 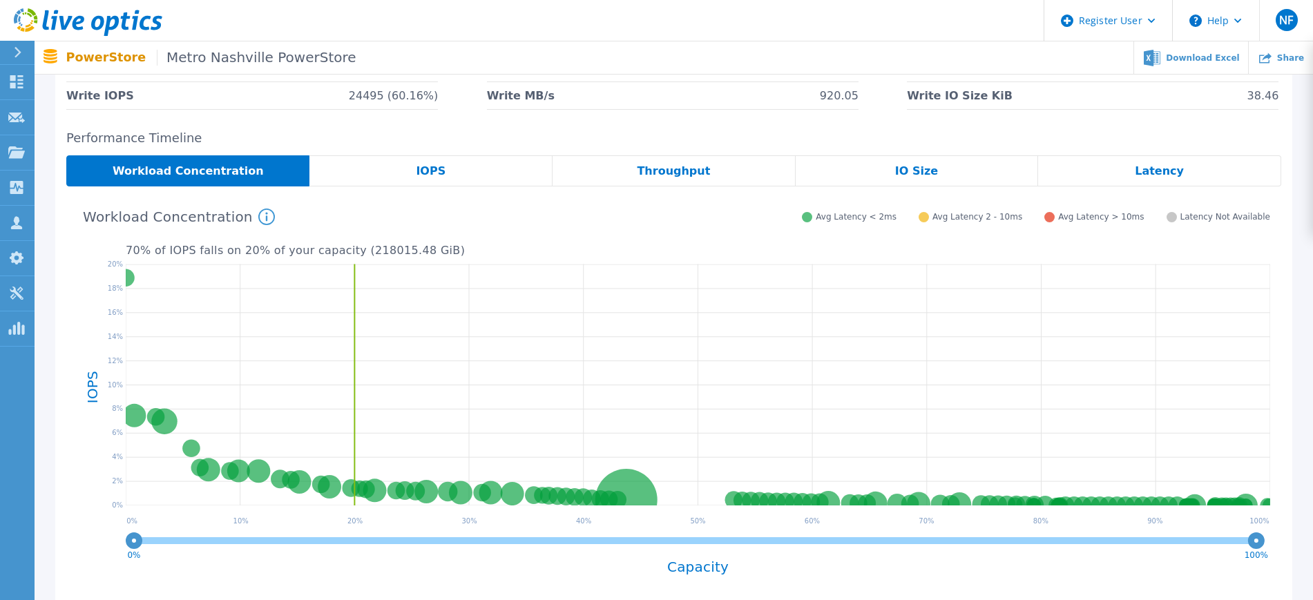 What do you see at coordinates (1286, 20) in the screenshot?
I see `span: NF` at bounding box center [1286, 20].